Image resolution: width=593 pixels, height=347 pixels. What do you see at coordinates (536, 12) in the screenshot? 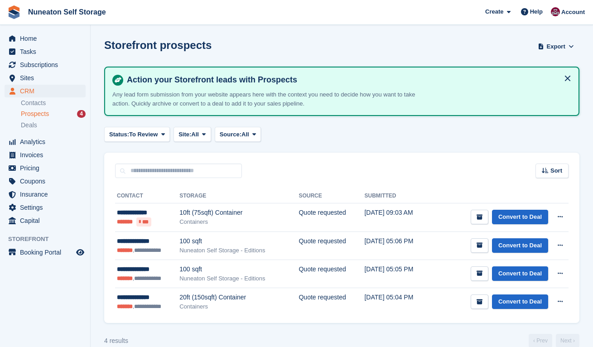
I see `span: Help` at bounding box center [536, 12].